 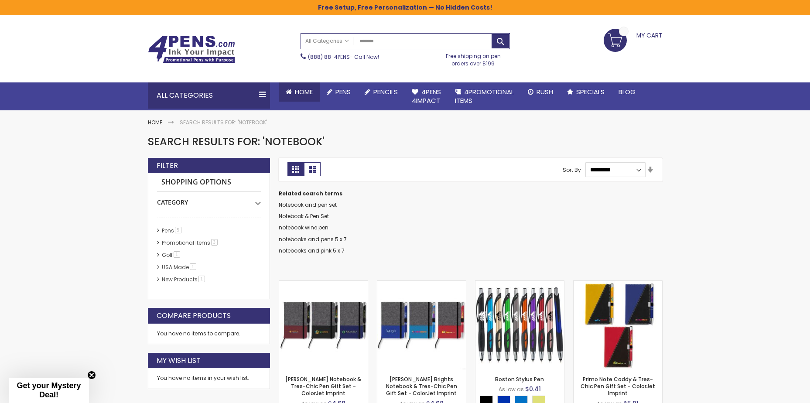 What do you see at coordinates (618, 325) in the screenshot?
I see `img: Primo Note Caddy & Tres-Chic Pen Gift Set - ColorJet Imprint` at bounding box center [618, 325].